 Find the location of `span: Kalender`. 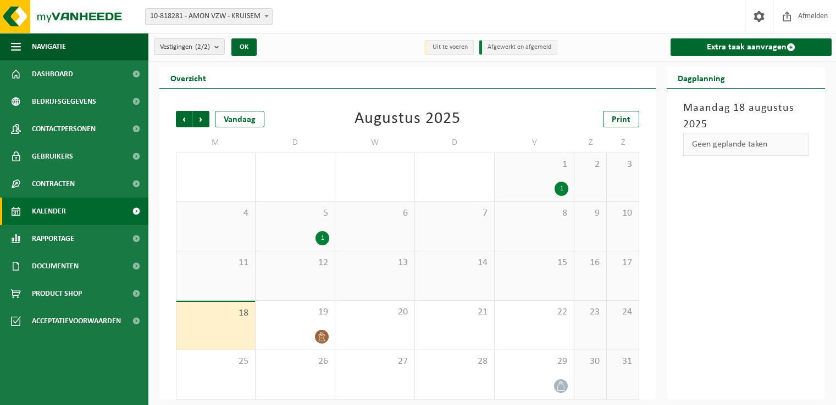

span: Kalender is located at coordinates (49, 211).